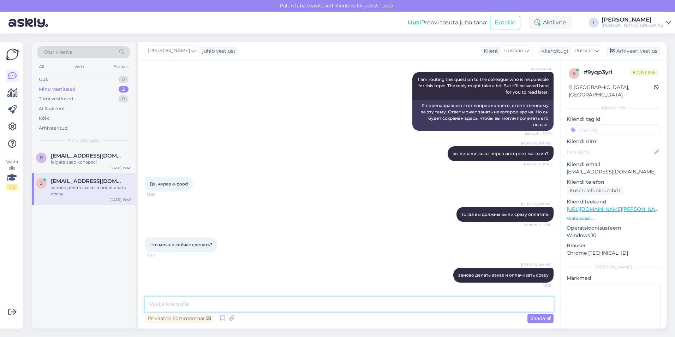  Describe the element at coordinates (91, 162) in the screenshot. I see `div: lõigata saab kohapeal` at that location.